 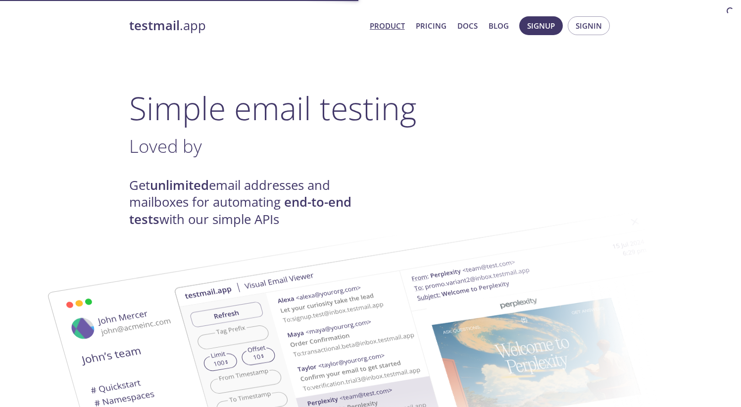 I want to click on span: Loved by, so click(x=165, y=146).